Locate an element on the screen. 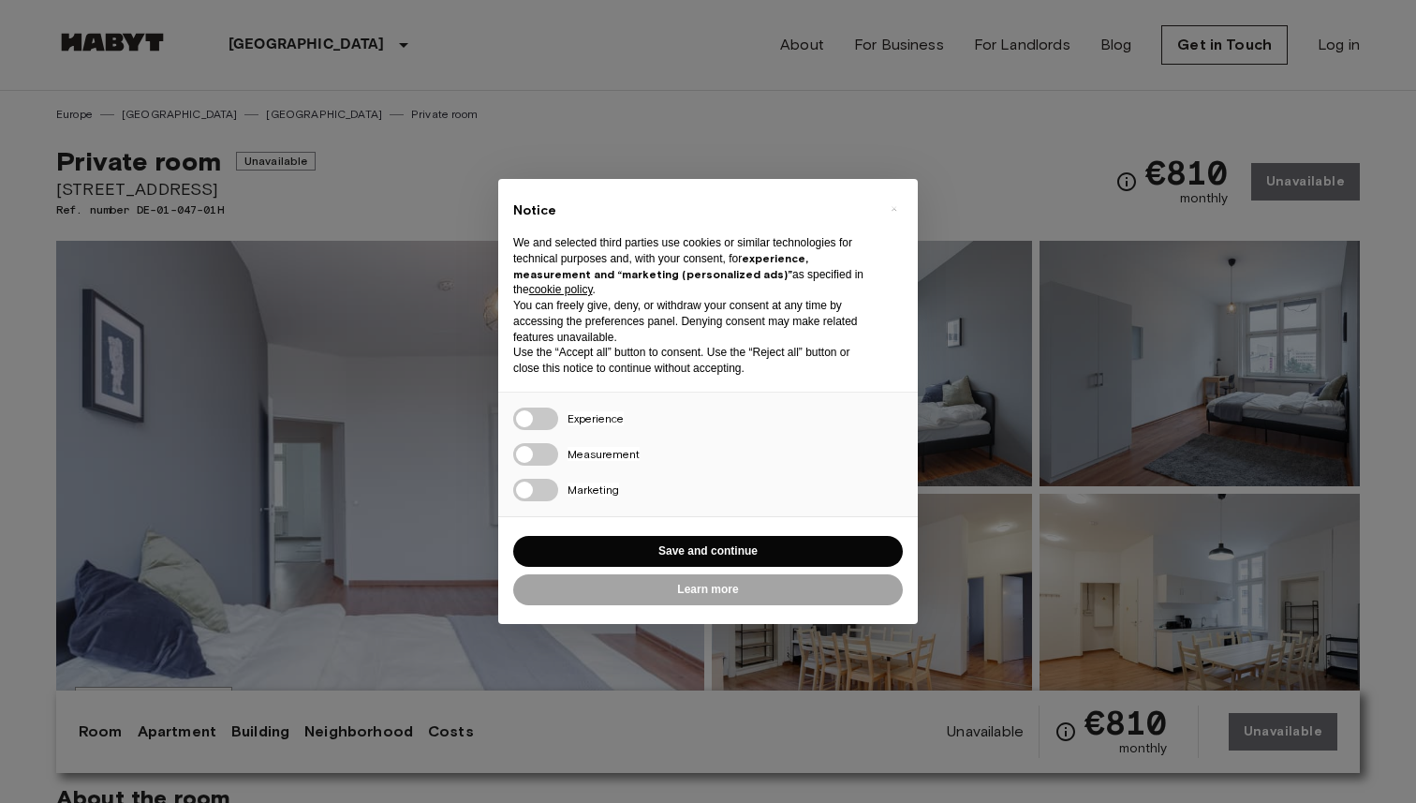 This screenshot has width=1416, height=803. p: We and selected third parties use cookies or similar technologies for technical purposes and, wit... is located at coordinates (693, 266).